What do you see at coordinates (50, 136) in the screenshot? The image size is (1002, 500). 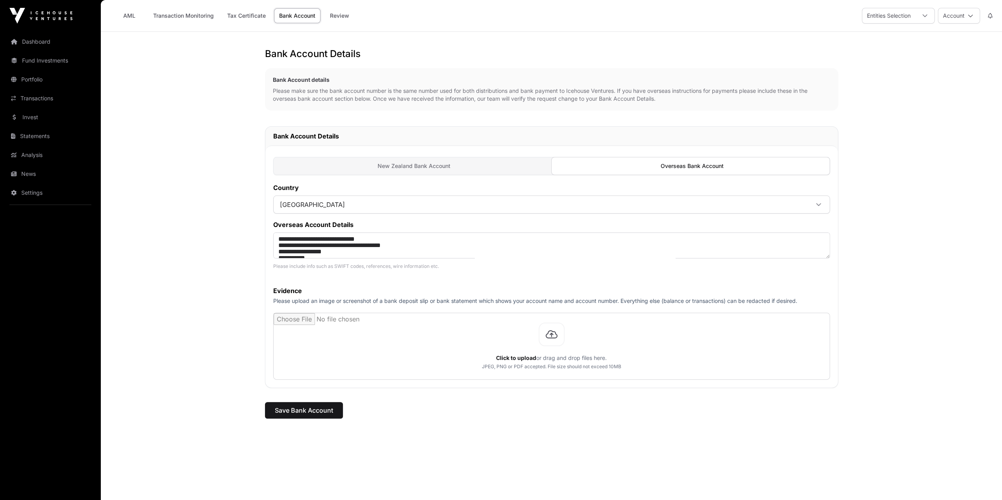 I see `a: Statements` at bounding box center [50, 136].